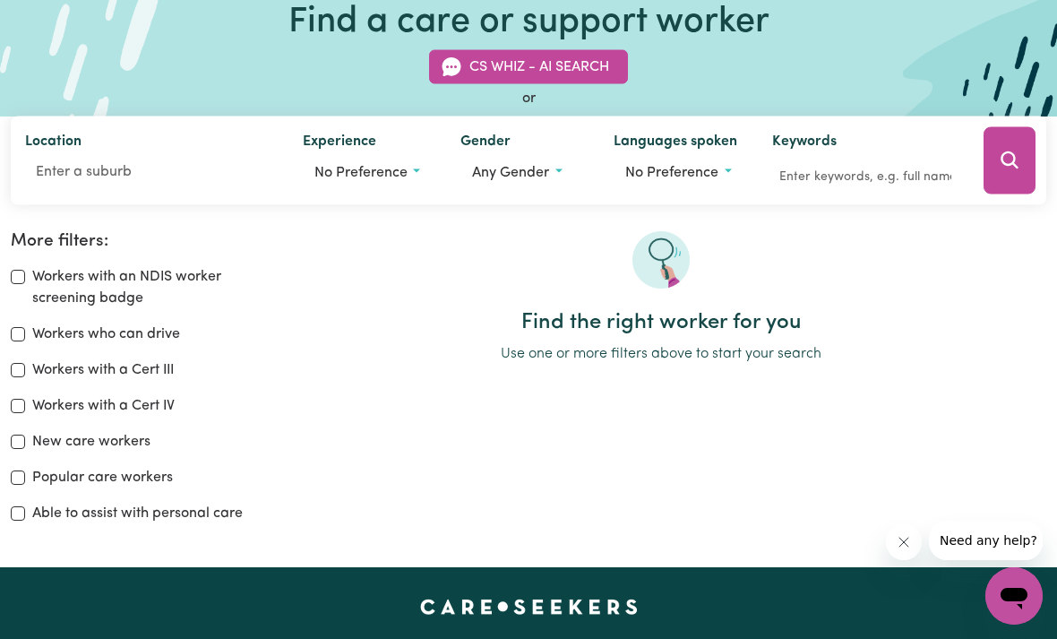 Image resolution: width=1057 pixels, height=639 pixels. Describe the element at coordinates (102, 477) in the screenshot. I see `label: Popular care workers` at that location.